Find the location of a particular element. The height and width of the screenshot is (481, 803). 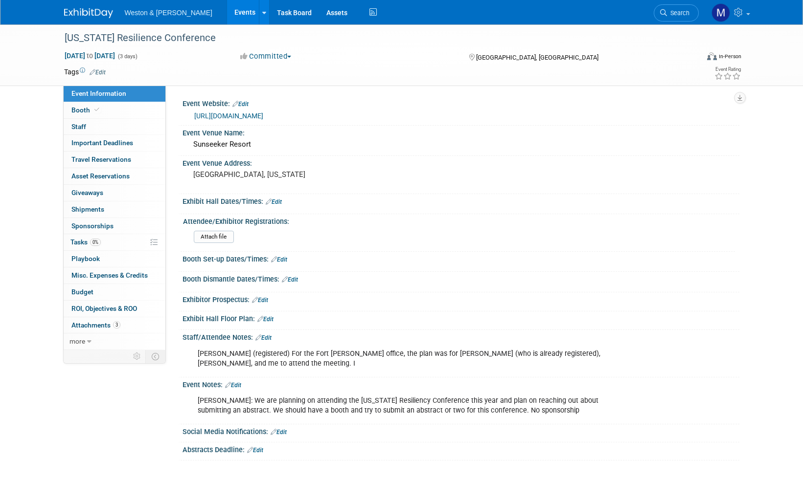

div: Exhibit Hall Dates/Times: is located at coordinates (461, 201).